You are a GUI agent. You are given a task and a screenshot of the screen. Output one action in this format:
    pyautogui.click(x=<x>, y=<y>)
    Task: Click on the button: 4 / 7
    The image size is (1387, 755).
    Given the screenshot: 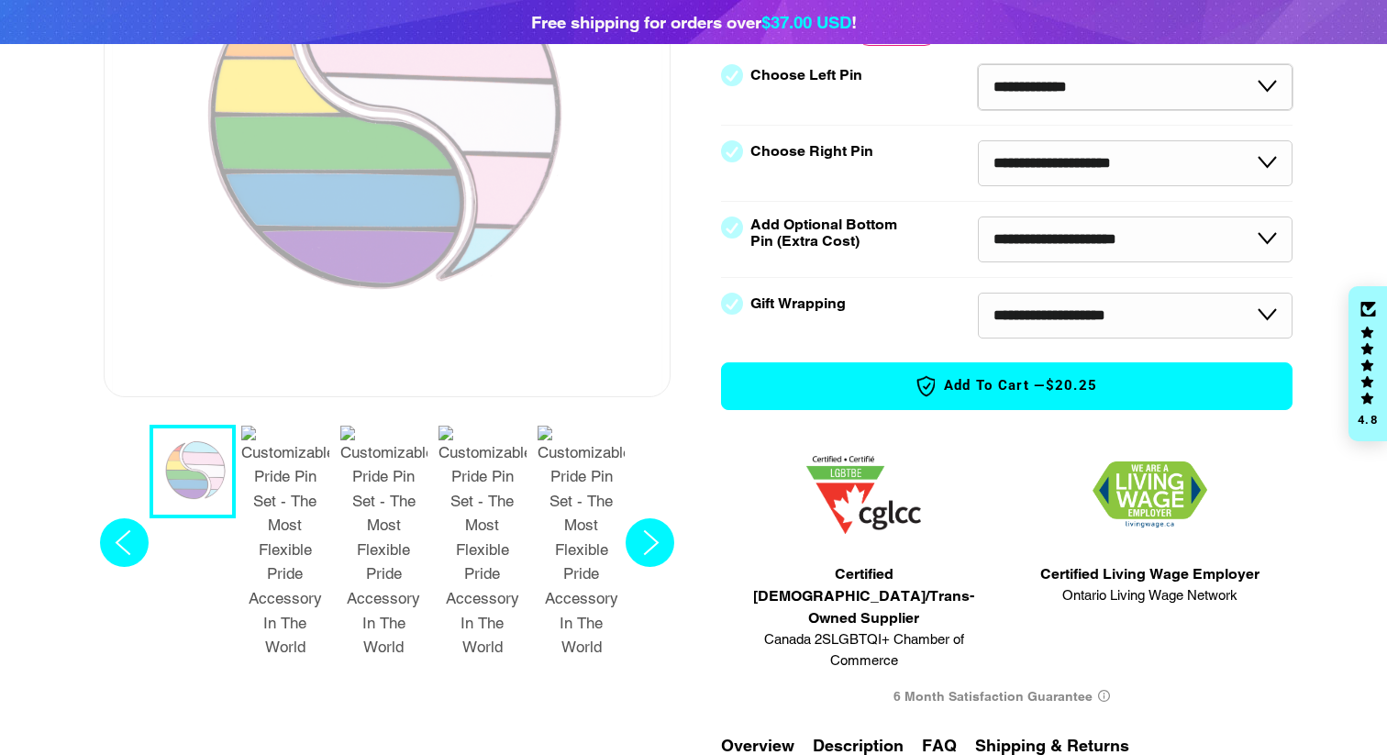 What is the action you would take?
    pyautogui.click(x=483, y=546)
    